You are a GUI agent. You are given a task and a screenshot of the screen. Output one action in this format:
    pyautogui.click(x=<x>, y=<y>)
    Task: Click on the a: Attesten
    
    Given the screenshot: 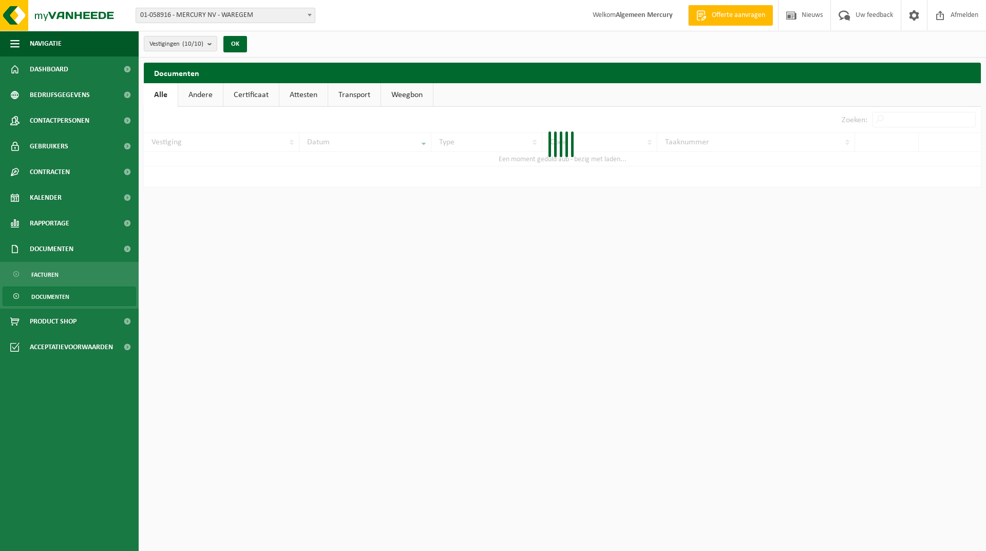 What is the action you would take?
    pyautogui.click(x=304, y=95)
    